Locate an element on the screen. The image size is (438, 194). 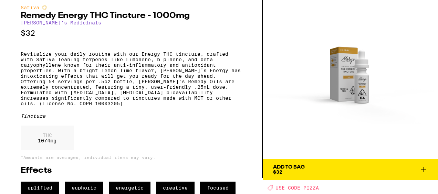
span: USE CODE PIZZA is located at coordinates (297, 188).